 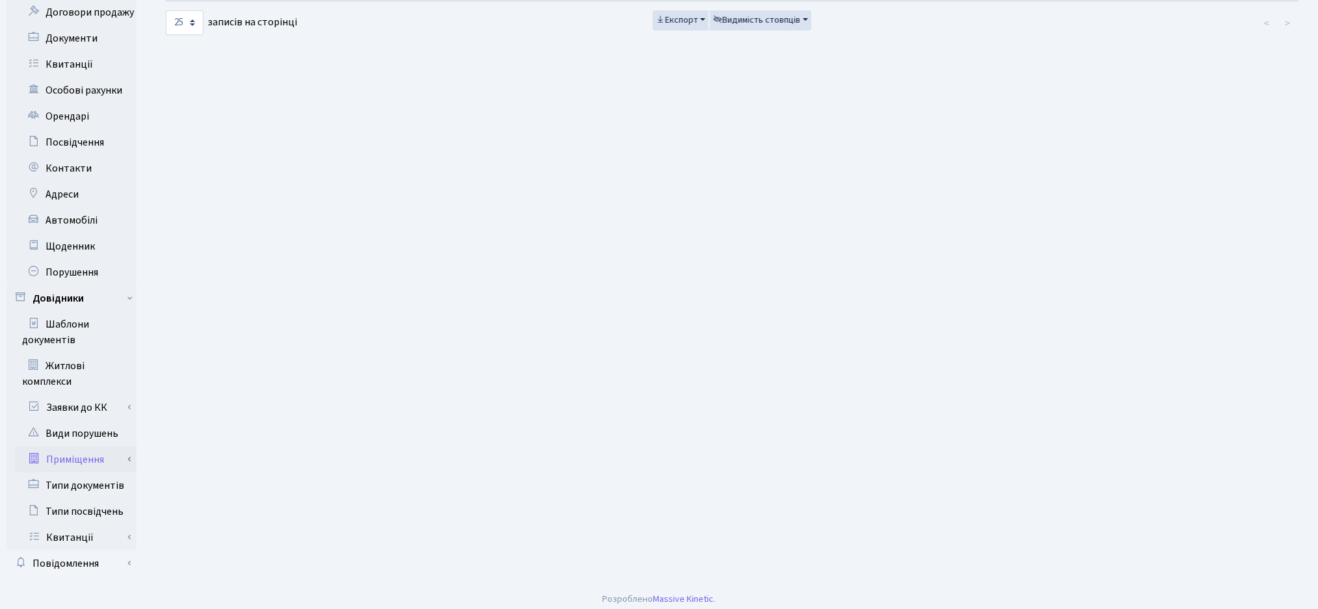 What do you see at coordinates (72, 116) in the screenshot?
I see `a: Орендарі` at bounding box center [72, 116].